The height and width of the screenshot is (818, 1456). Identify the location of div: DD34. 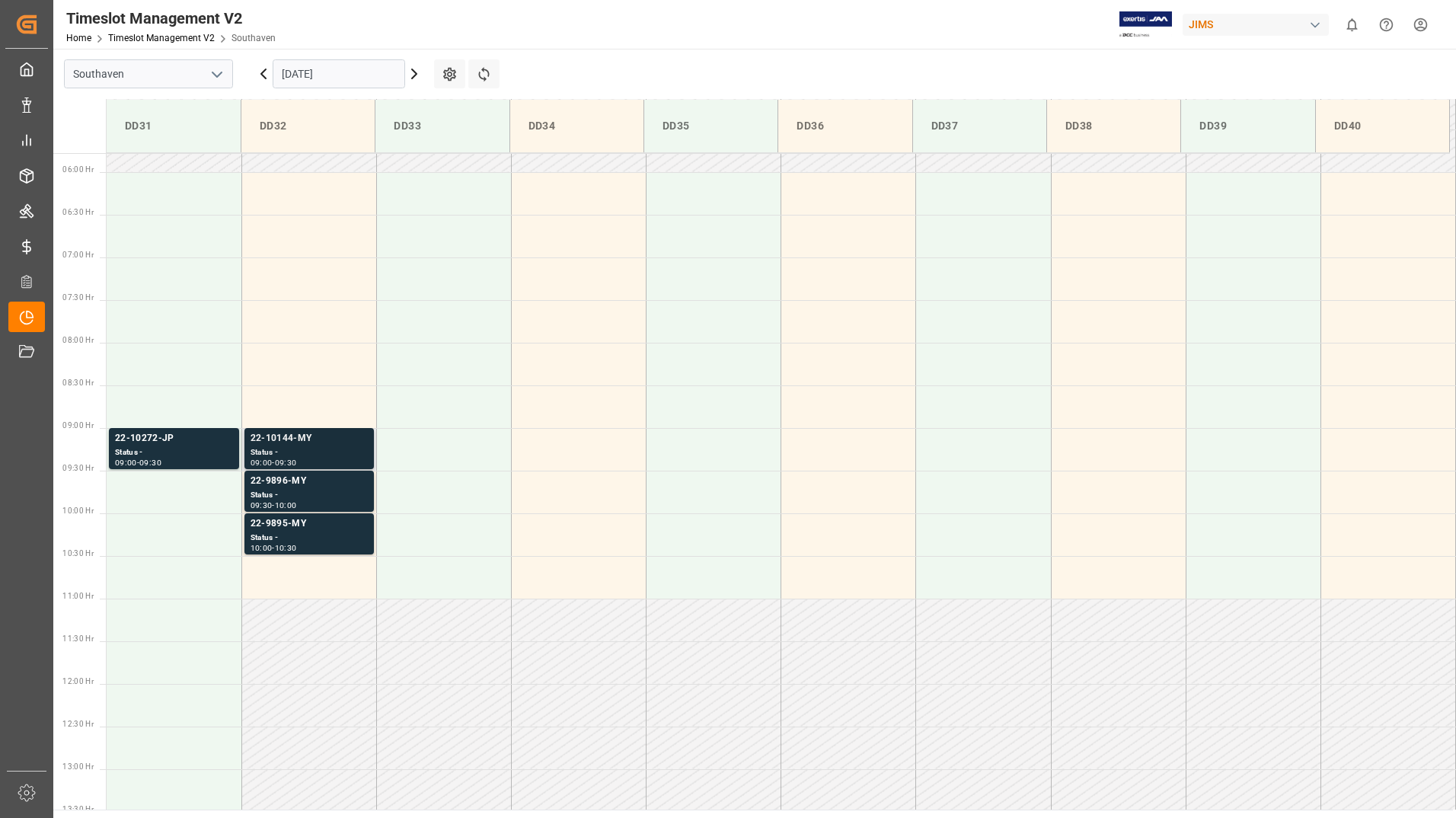
(576, 126).